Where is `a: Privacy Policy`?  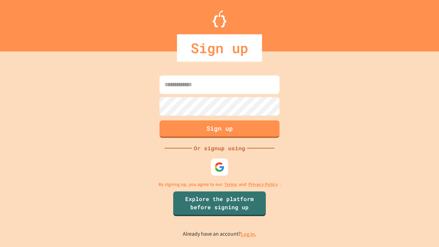
a: Privacy Policy is located at coordinates (263, 184).